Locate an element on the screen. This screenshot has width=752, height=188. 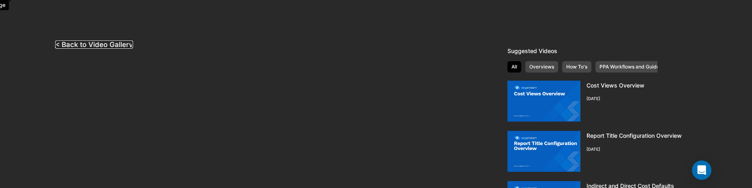
p: Cost Views Overview is located at coordinates (615, 86).